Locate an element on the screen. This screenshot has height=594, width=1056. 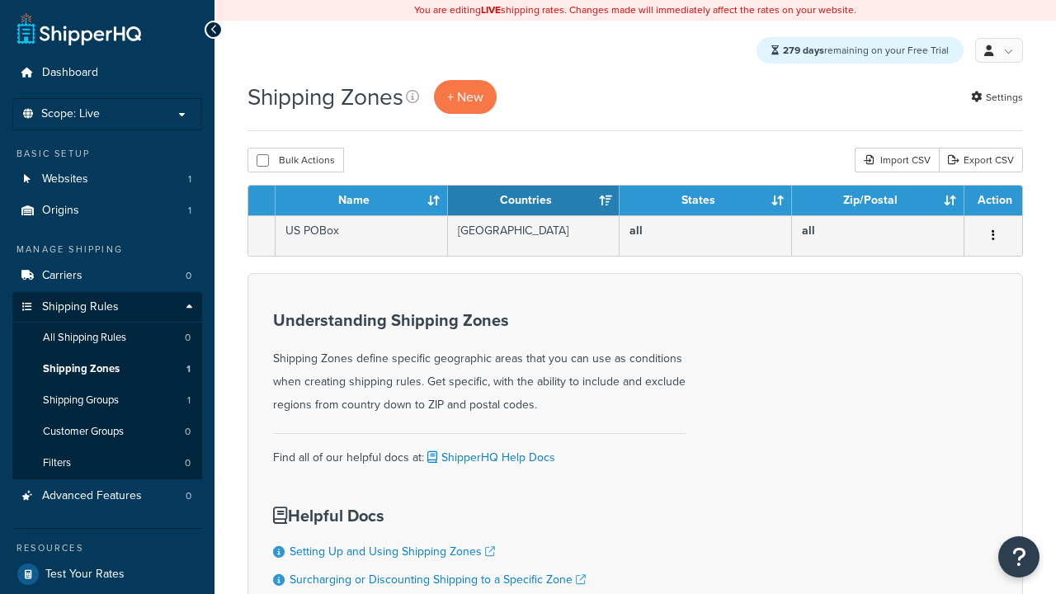
th: Action is located at coordinates (994, 201).